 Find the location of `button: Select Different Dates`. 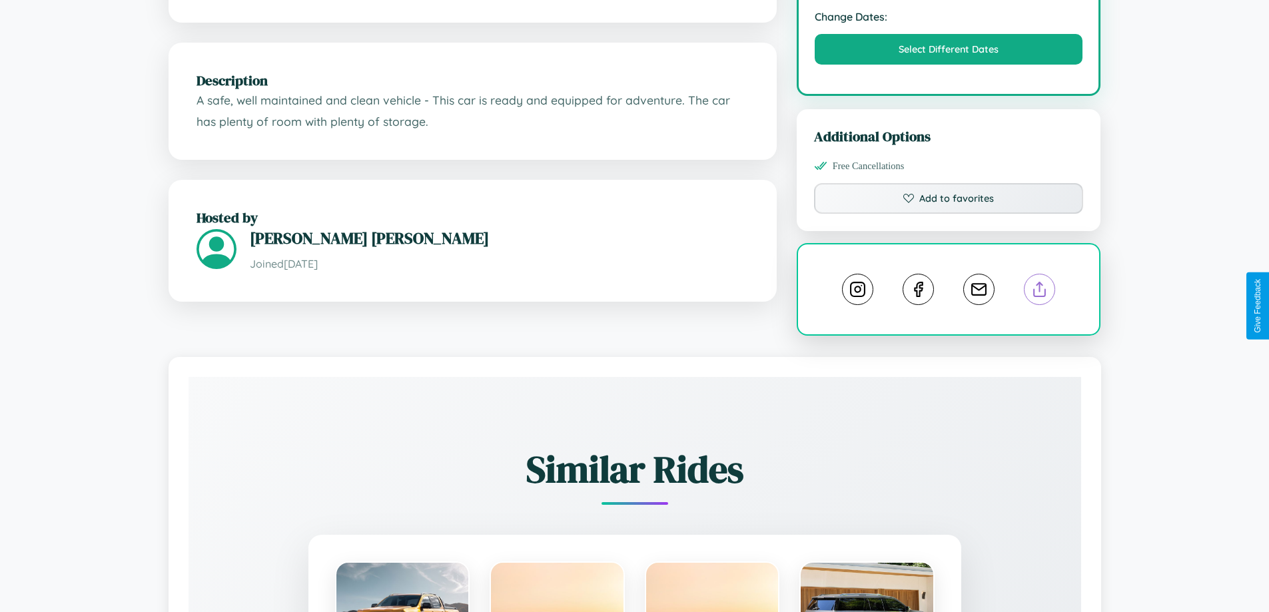

button: Select Different Dates is located at coordinates (948, 49).